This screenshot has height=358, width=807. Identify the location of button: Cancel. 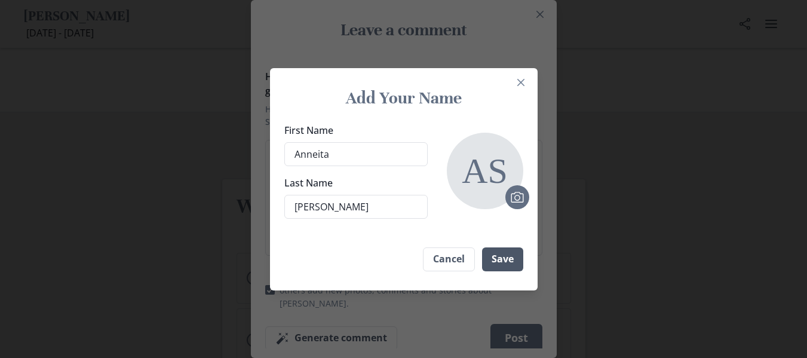
(449, 259).